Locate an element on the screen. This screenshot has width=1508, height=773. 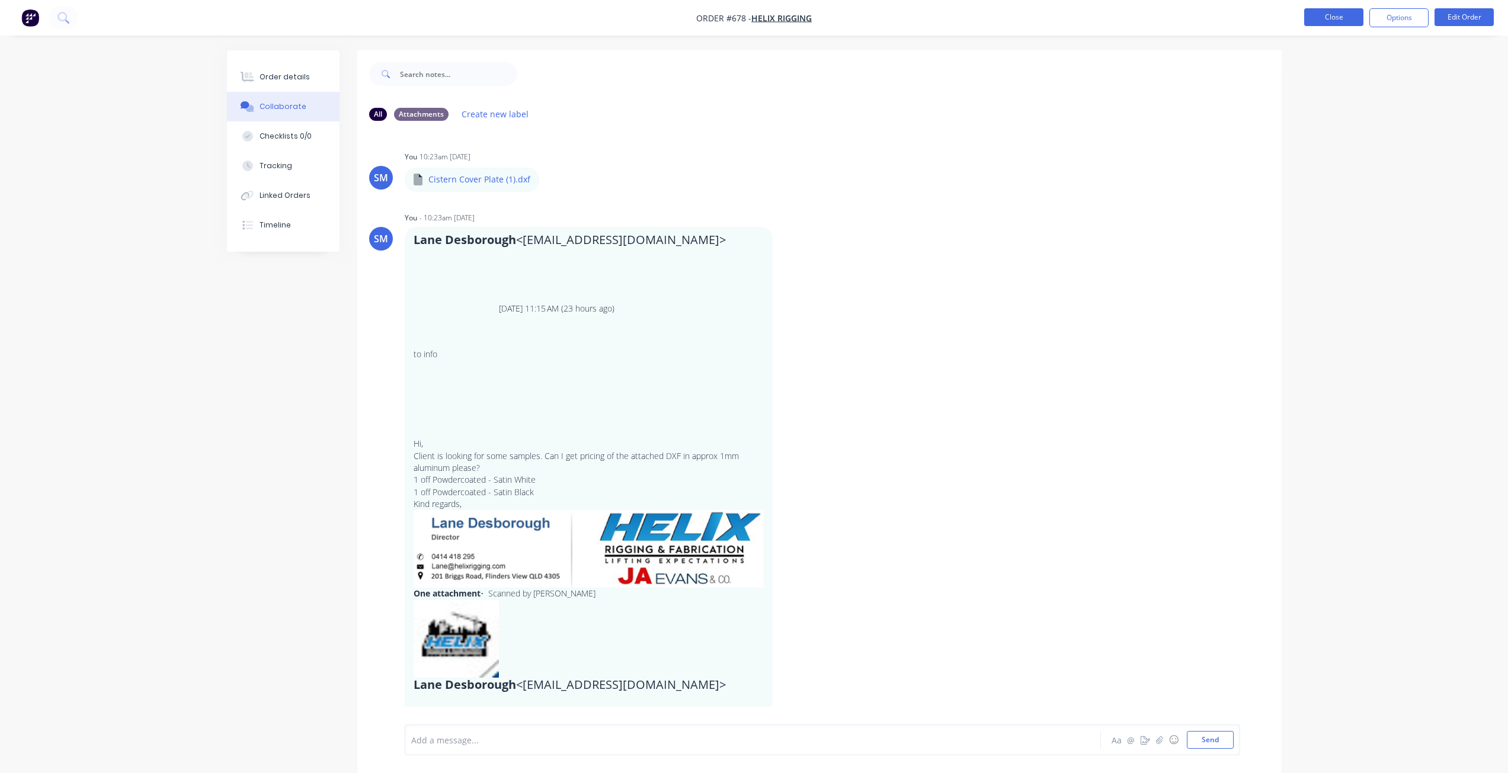
img: ALV-UjXRCz7yFFFf_cQHqrXZmGeETs92Xc1I4p0Y9m2Hk2Iy4aZAWzM=s40-p is located at coordinates (456, 639).